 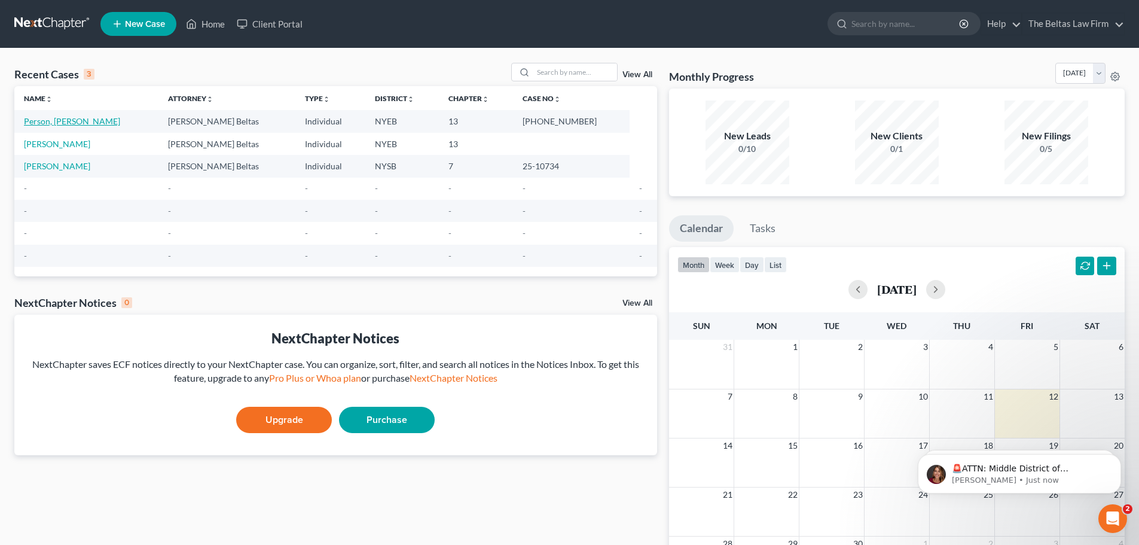 What do you see at coordinates (402, 166) in the screenshot?
I see `td: NYSB` at bounding box center [402, 166].